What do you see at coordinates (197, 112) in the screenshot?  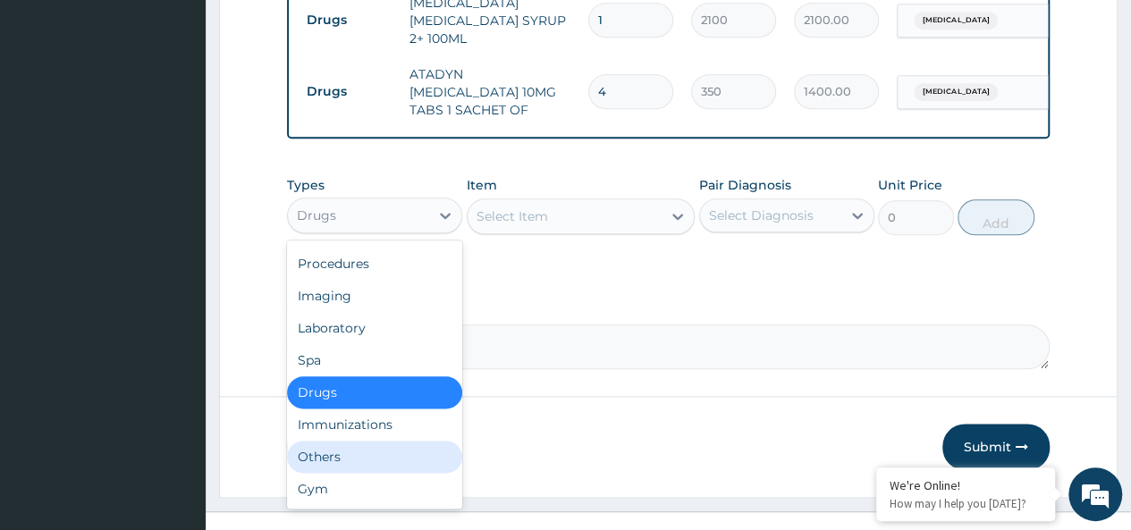 I see `div: Chat with us now` at bounding box center [197, 112].